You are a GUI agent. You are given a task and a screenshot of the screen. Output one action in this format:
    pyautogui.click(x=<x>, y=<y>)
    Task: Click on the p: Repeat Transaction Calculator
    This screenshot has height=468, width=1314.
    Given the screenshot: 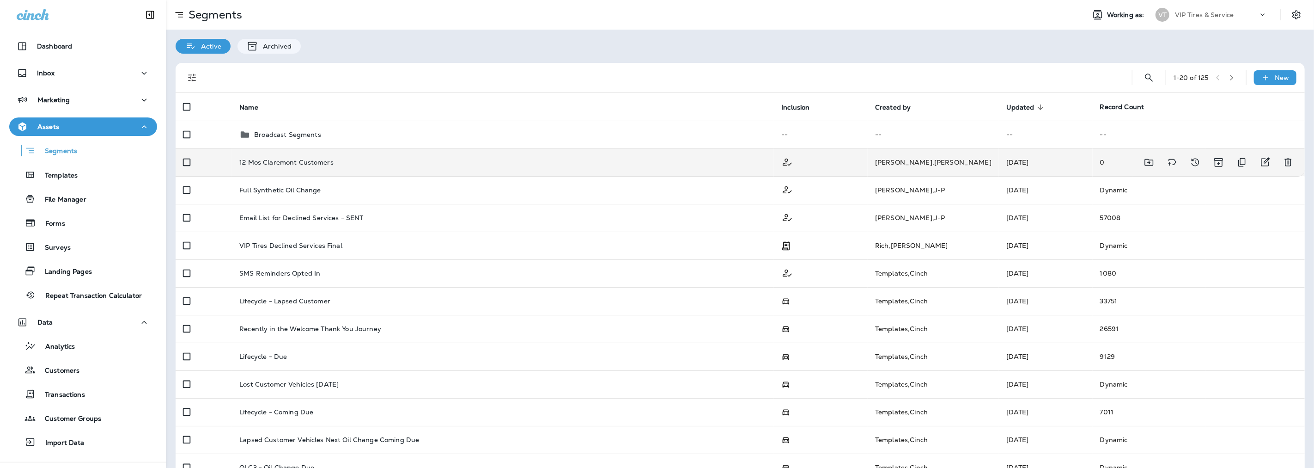 What is the action you would take?
    pyautogui.click(x=89, y=296)
    